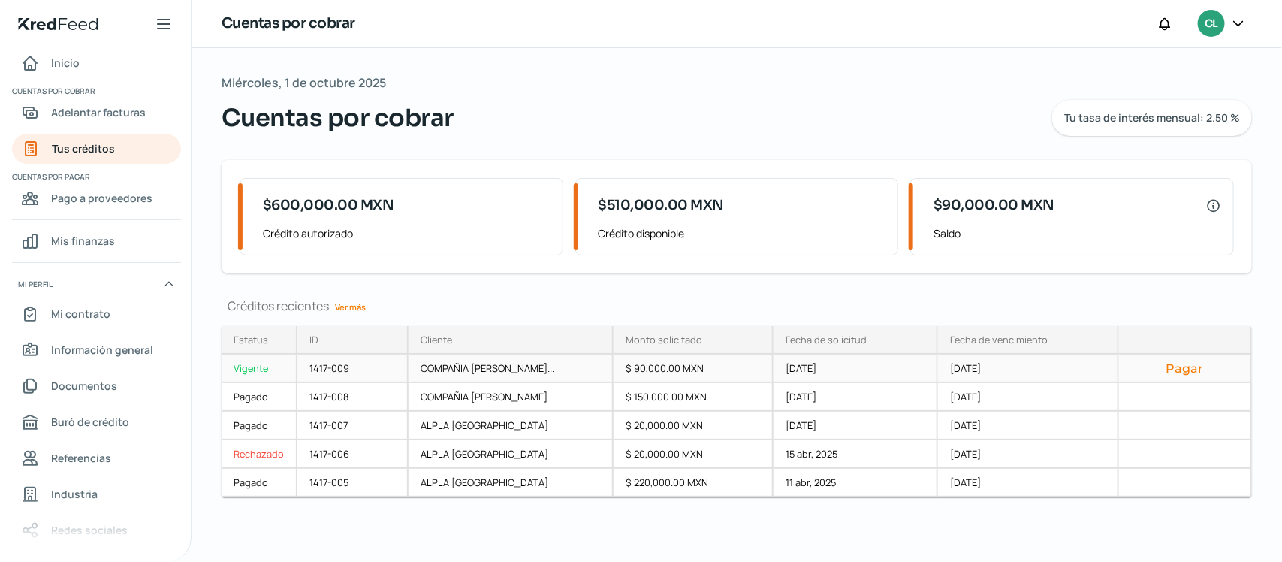  I want to click on a: Pago a proveedores, so click(96, 198).